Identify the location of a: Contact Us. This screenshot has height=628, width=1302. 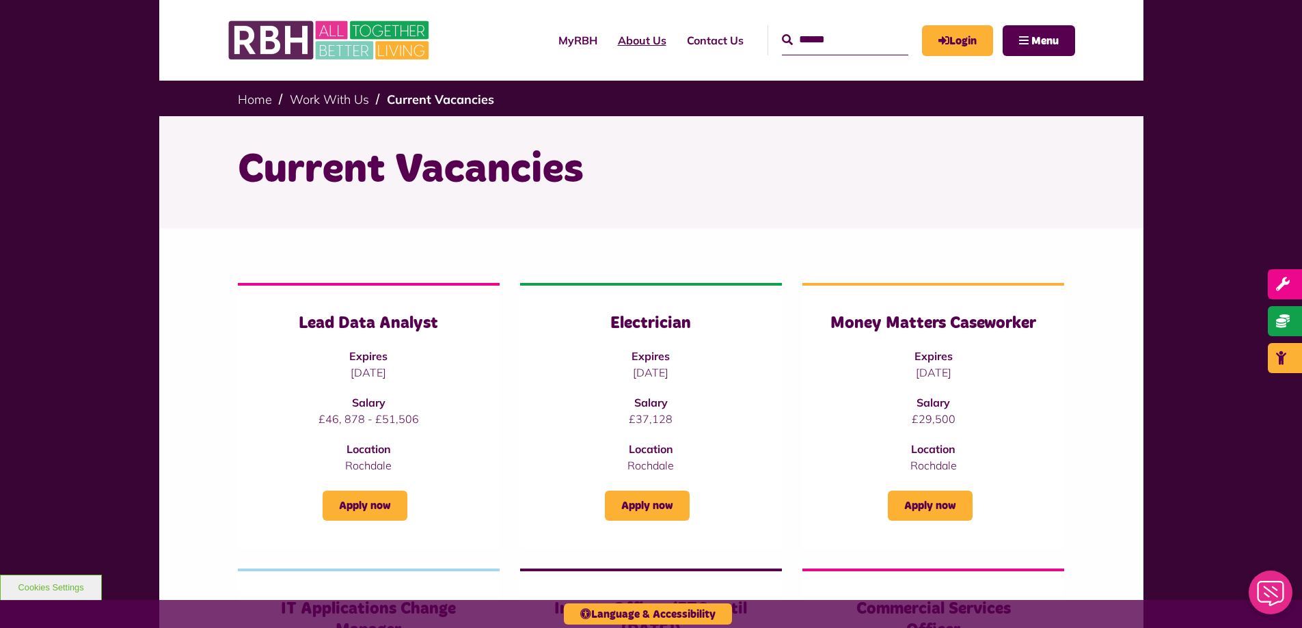
(715, 40).